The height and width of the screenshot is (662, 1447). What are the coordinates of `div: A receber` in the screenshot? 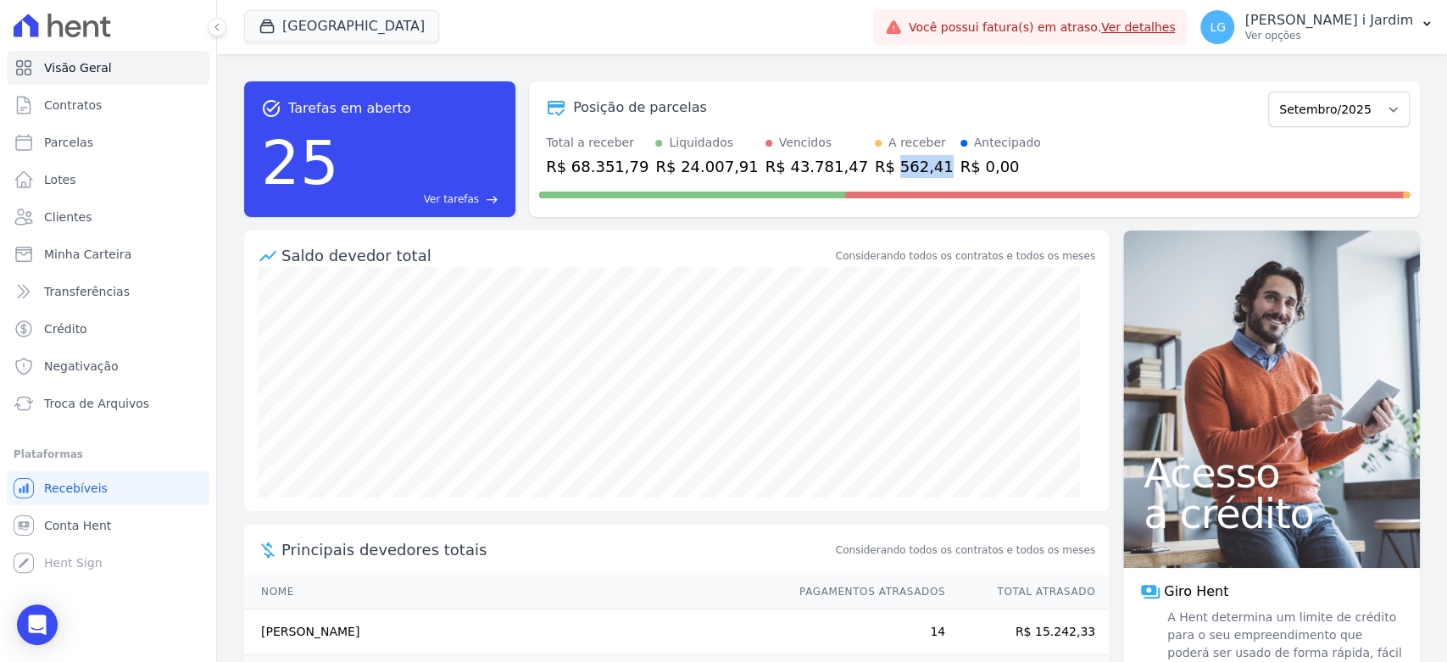 It's located at (917, 142).